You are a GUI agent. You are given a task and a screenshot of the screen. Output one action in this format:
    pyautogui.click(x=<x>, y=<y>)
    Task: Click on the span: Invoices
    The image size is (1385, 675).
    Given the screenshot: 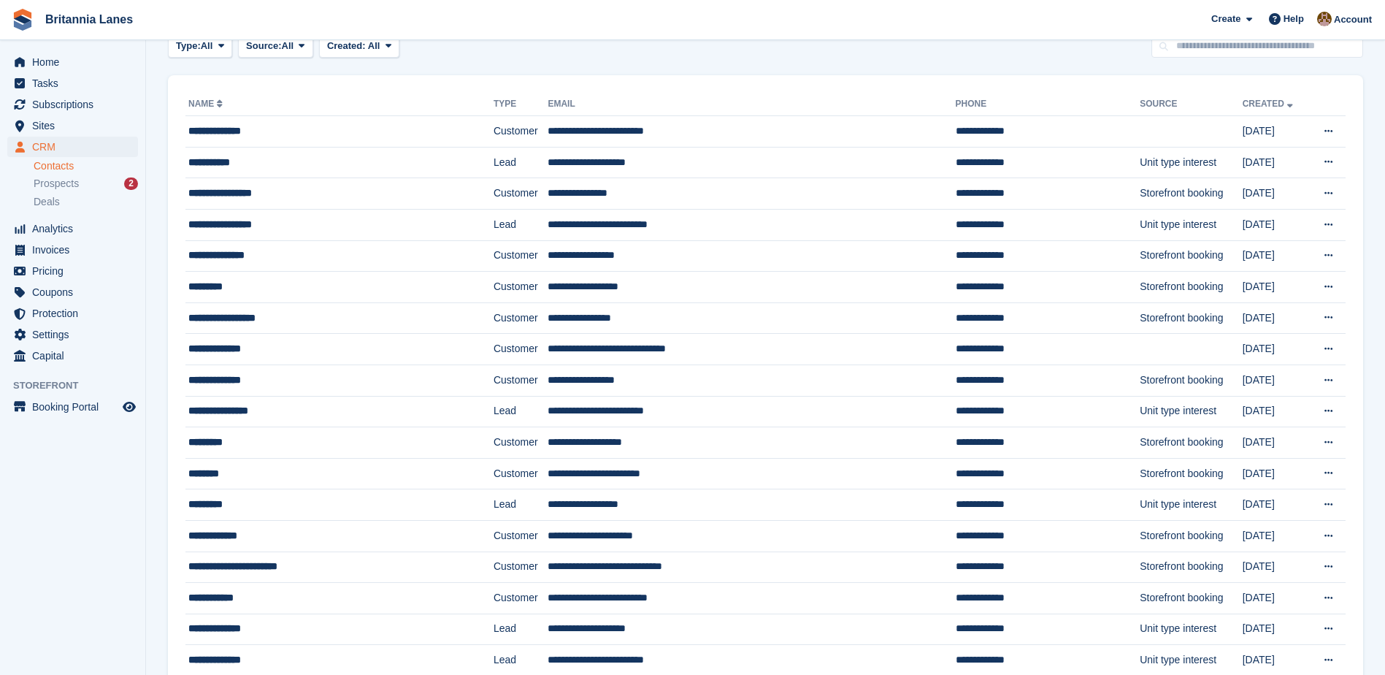 What is the action you would take?
    pyautogui.click(x=76, y=250)
    